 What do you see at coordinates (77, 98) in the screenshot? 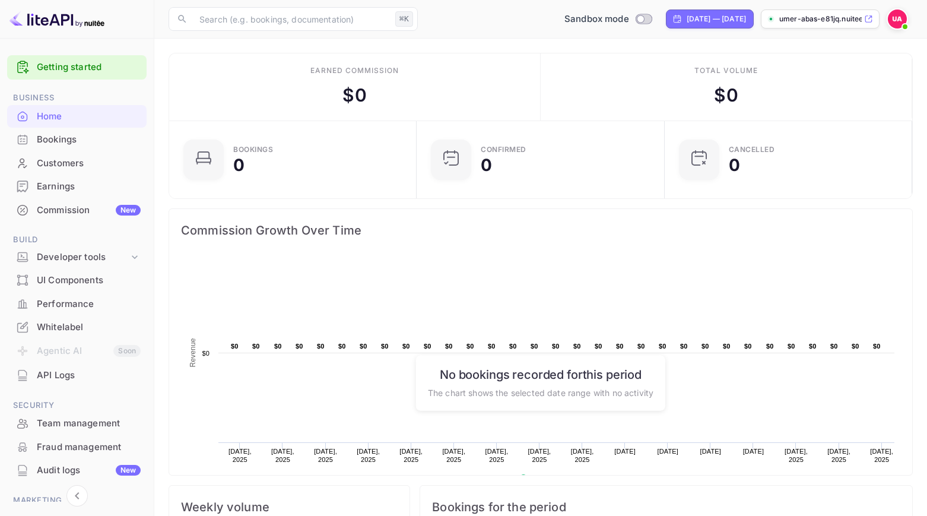
I see `span: Business` at bounding box center [77, 98].